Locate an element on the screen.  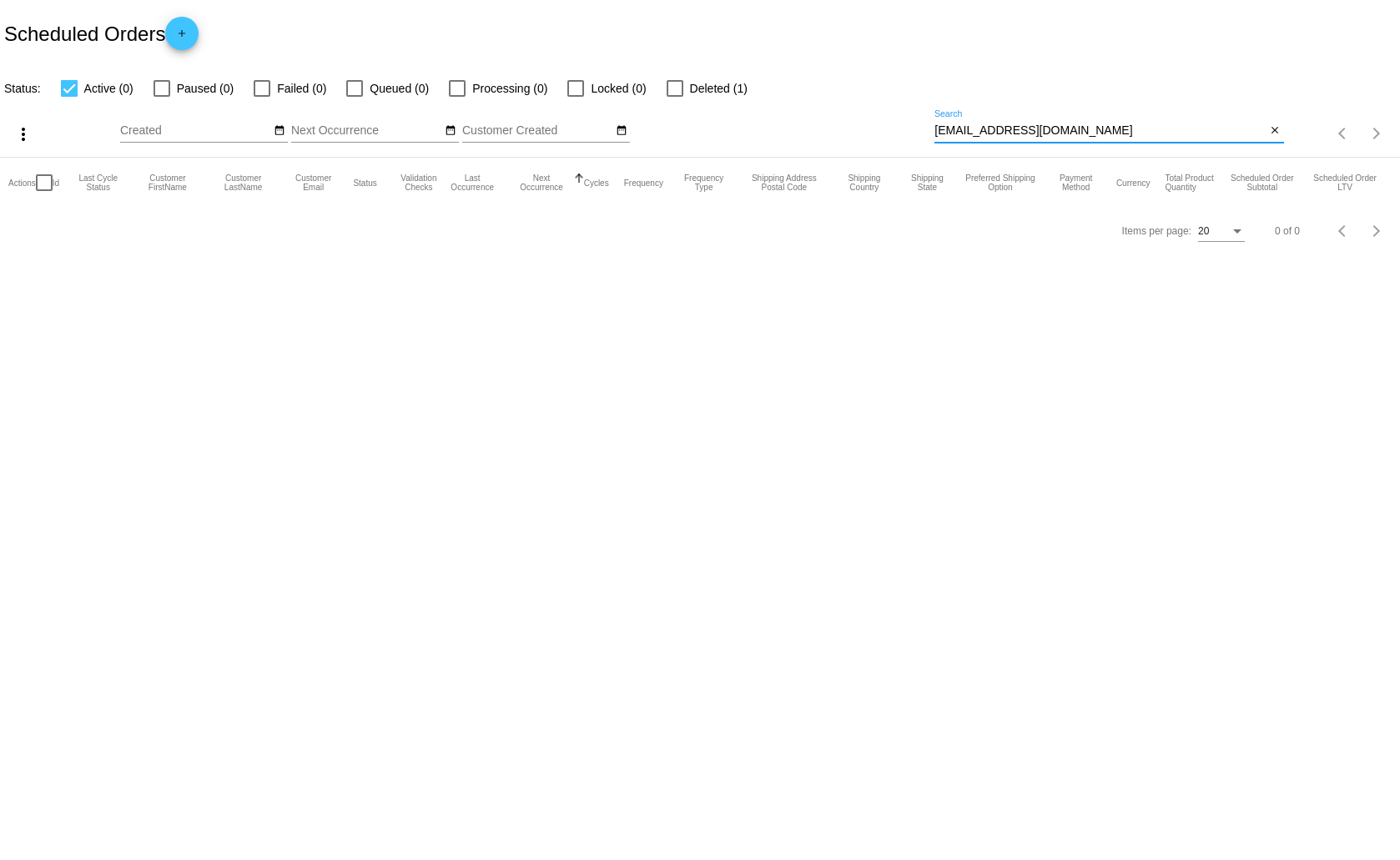
button: Change sorting for Frequency is located at coordinates (644, 183).